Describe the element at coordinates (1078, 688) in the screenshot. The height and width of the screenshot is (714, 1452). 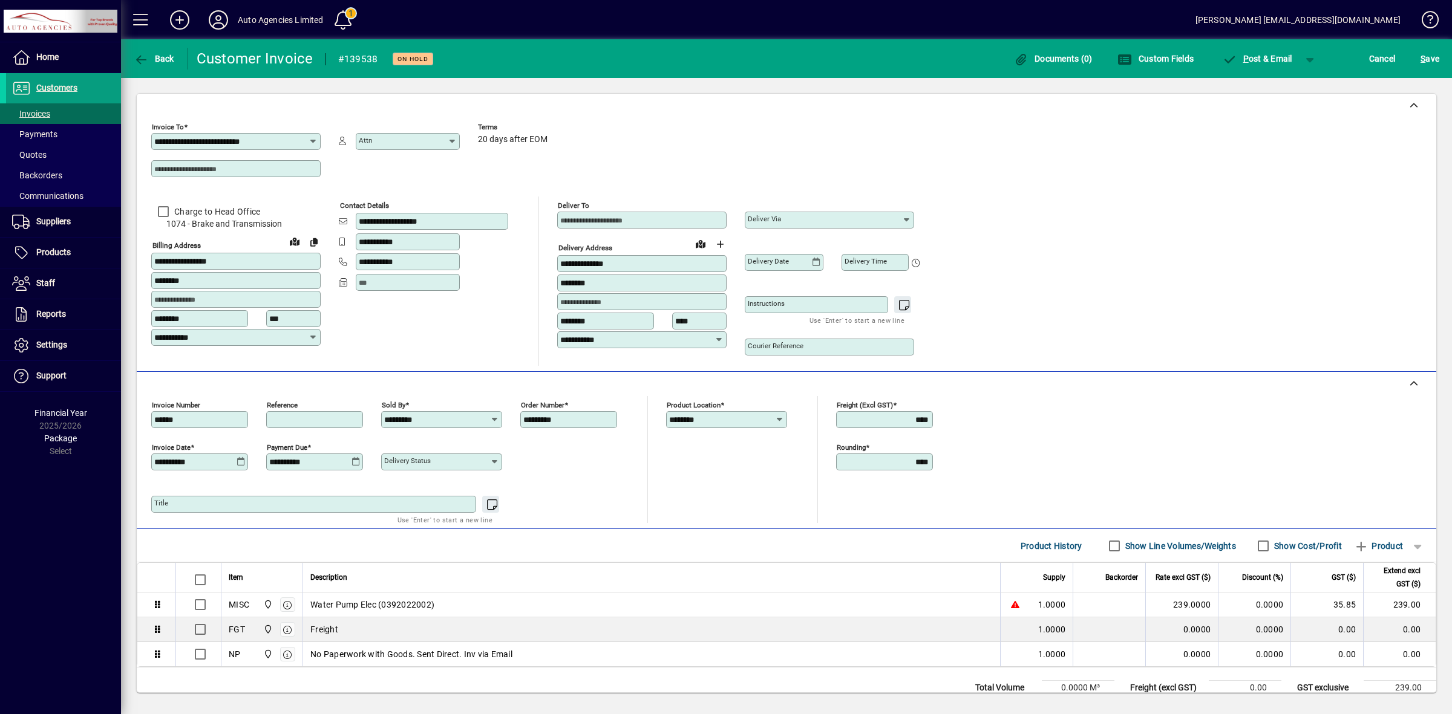
I see `td: 0.0000 M³` at that location.